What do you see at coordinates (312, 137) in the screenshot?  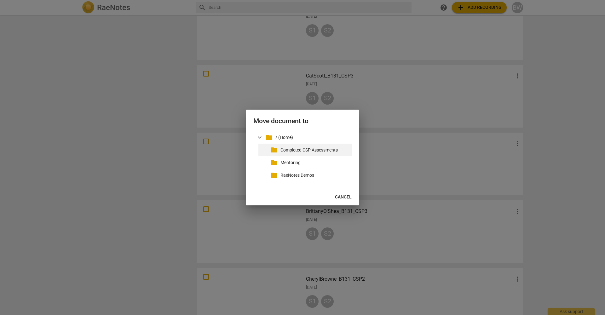 I see `p: / (Home)` at bounding box center [312, 137].